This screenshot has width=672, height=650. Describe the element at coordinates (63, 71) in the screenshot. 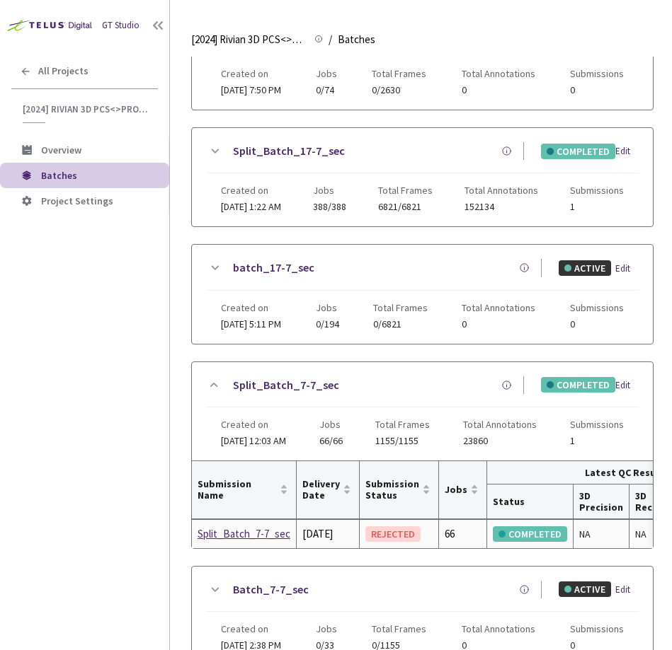

I see `span: All Projects` at that location.